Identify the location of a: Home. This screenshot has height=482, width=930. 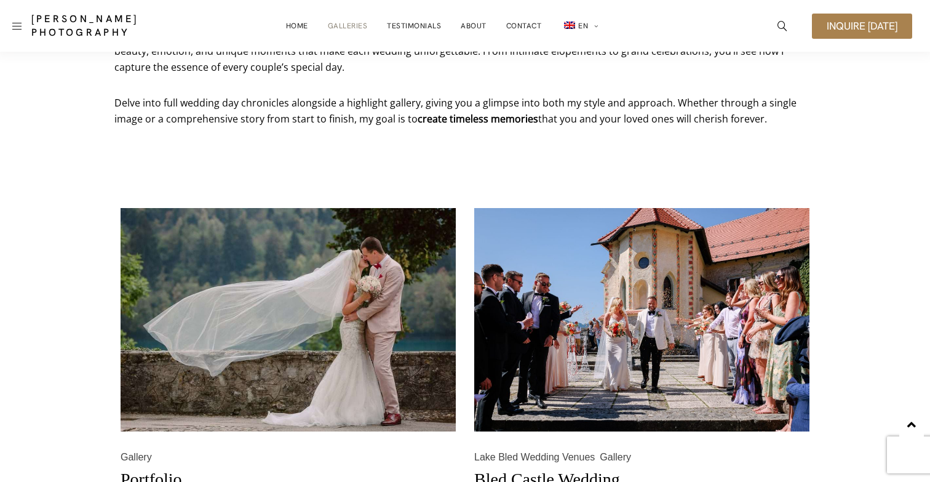
(297, 26).